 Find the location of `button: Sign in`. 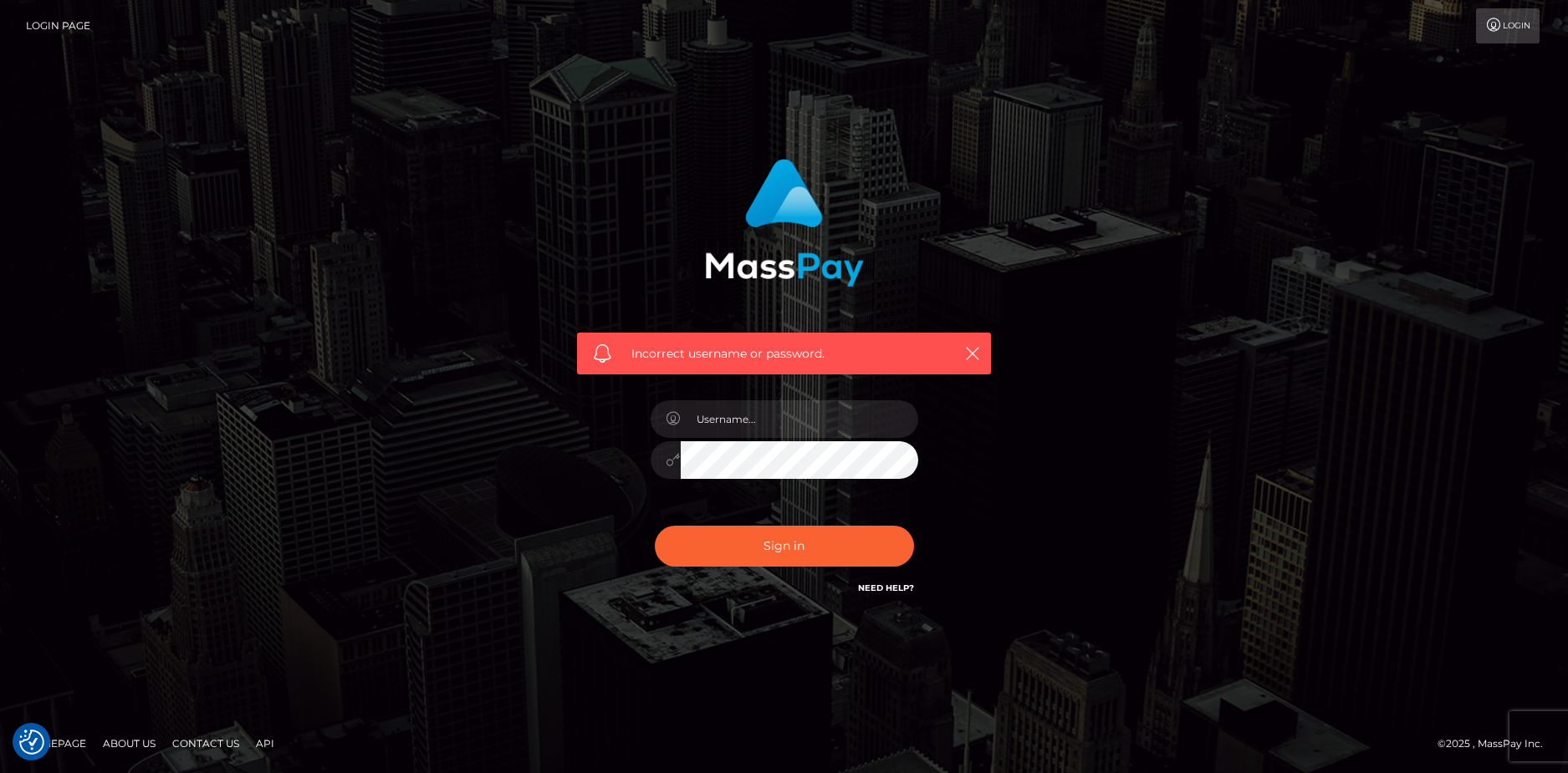

button: Sign in is located at coordinates (784, 546).